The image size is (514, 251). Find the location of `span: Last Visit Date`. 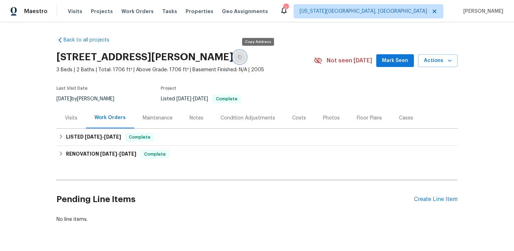

span: Last Visit Date is located at coordinates (72, 88).